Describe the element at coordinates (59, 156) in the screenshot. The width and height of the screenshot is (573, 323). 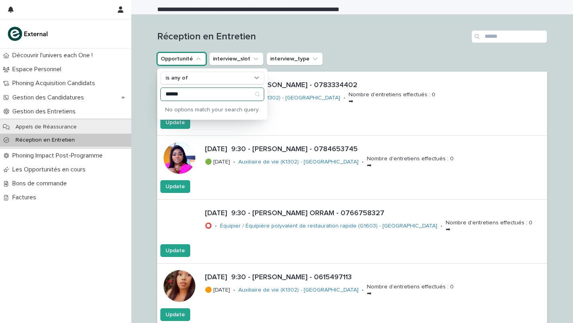
I see `p: Phoning Impact Post-Programme` at that location.